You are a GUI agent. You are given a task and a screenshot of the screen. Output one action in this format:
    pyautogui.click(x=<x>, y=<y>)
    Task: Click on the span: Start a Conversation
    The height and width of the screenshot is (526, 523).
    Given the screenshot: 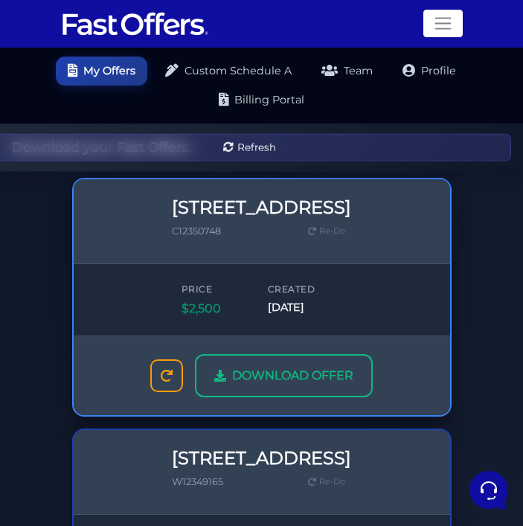 What is the action you would take?
    pyautogui.click(x=158, y=167)
    